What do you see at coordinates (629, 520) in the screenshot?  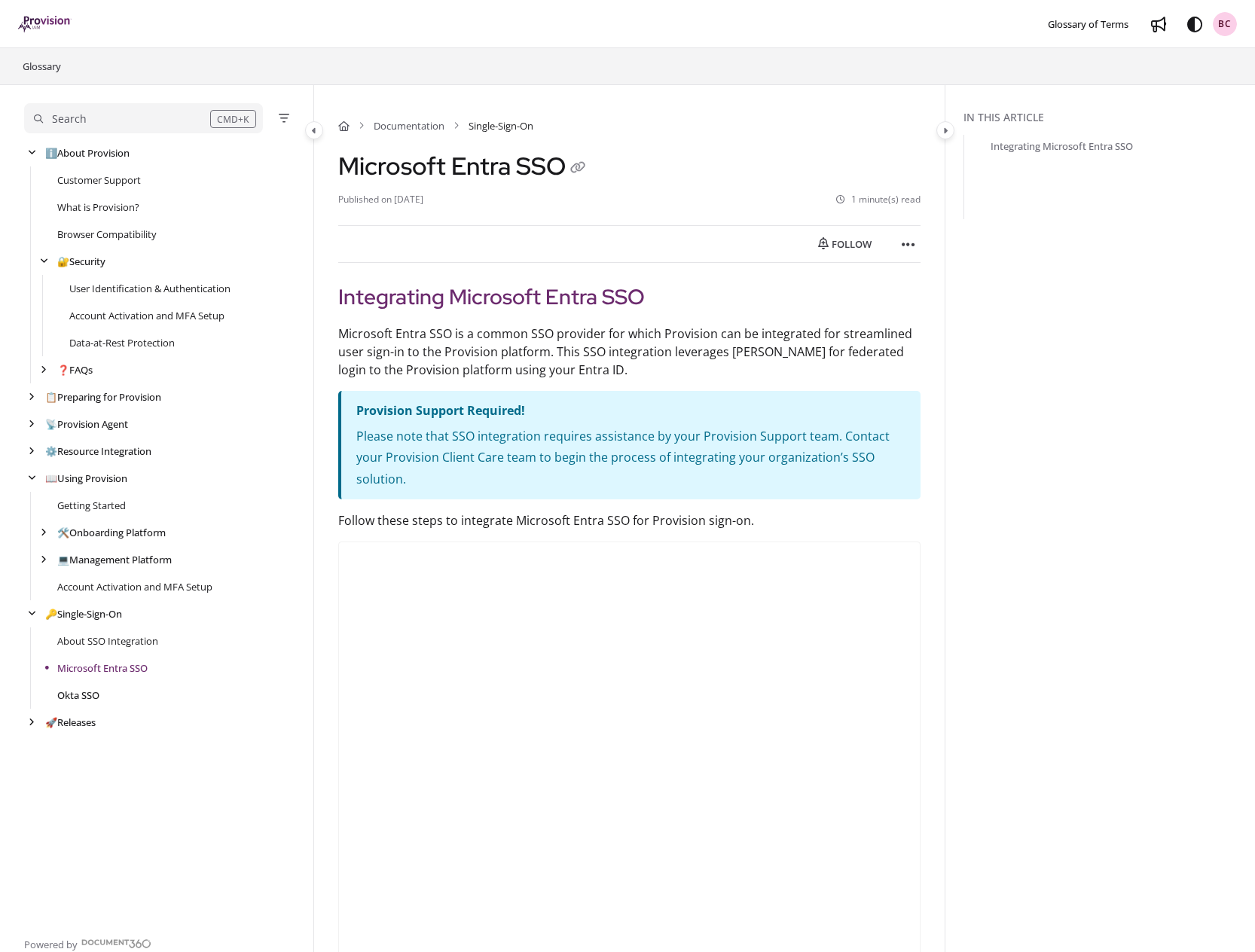 I see `p: Follow these steps to integrate Microsoft Entra SSO for Provision sign-on.` at bounding box center [629, 520].